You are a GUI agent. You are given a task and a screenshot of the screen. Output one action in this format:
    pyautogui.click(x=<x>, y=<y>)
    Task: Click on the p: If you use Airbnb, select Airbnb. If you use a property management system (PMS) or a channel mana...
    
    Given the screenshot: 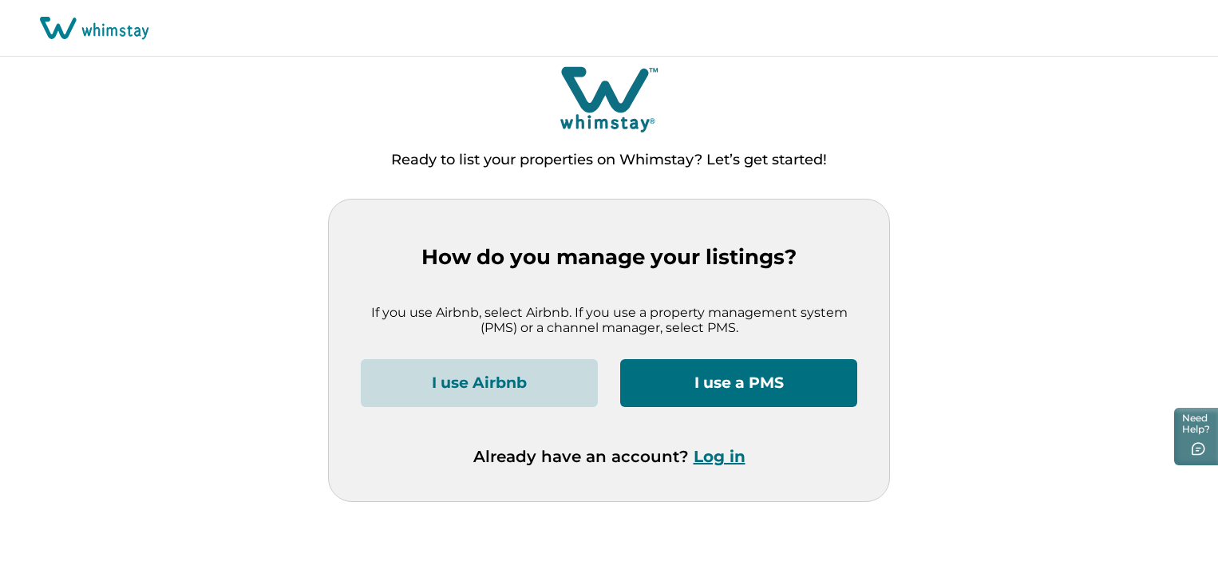 What is the action you would take?
    pyautogui.click(x=609, y=320)
    